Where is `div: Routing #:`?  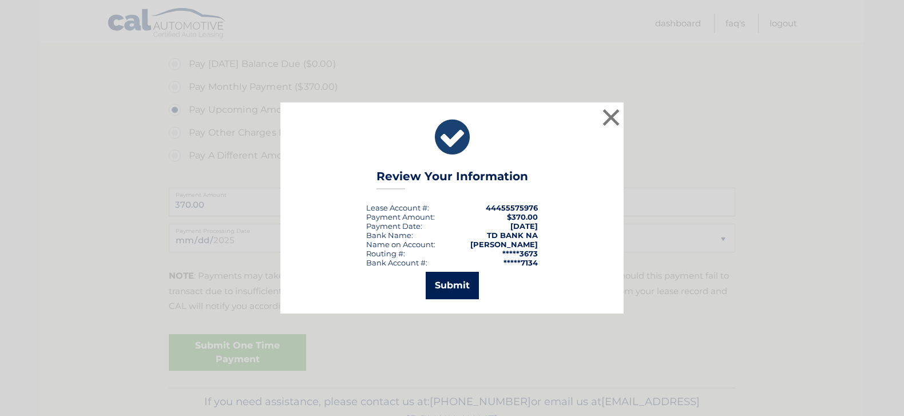
div: Routing #: is located at coordinates (386, 254).